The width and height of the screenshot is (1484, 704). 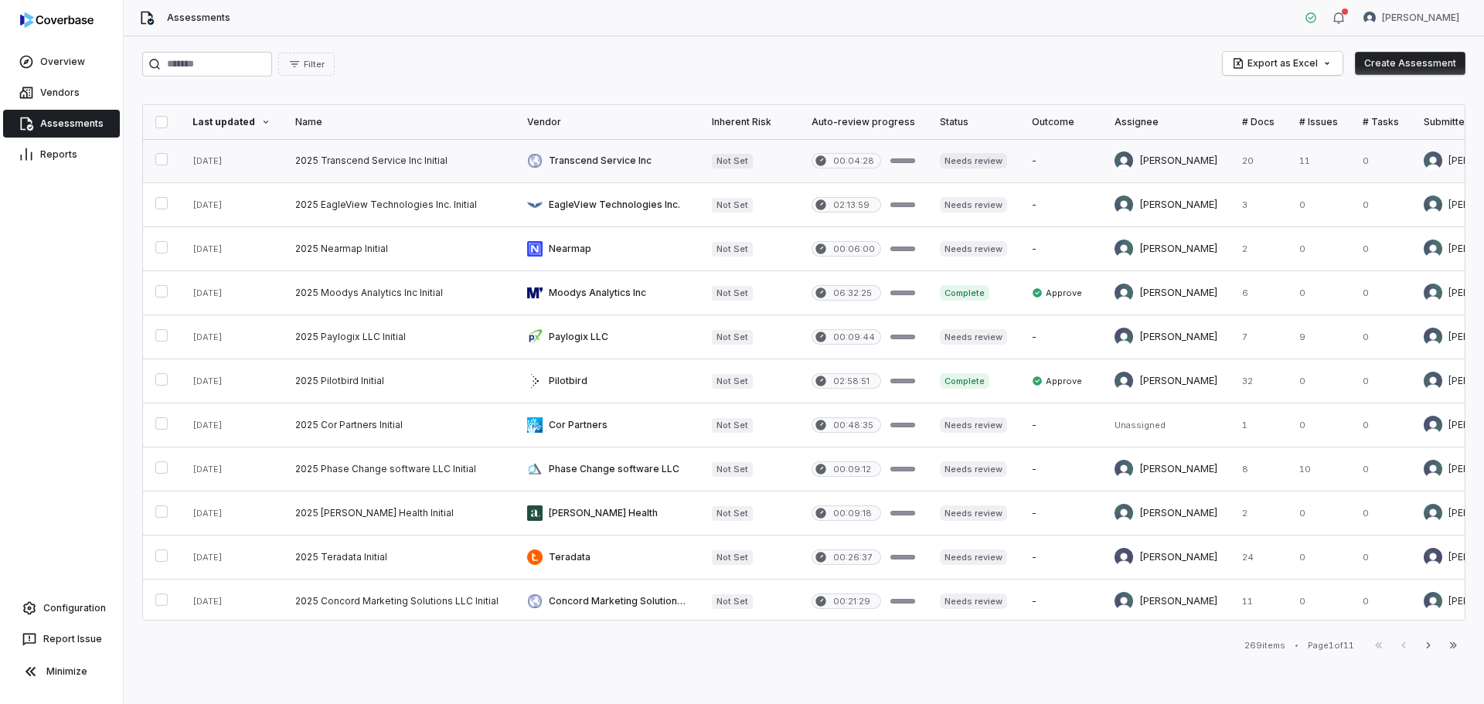 What do you see at coordinates (61, 639) in the screenshot?
I see `button: Report Issue` at bounding box center [61, 639].